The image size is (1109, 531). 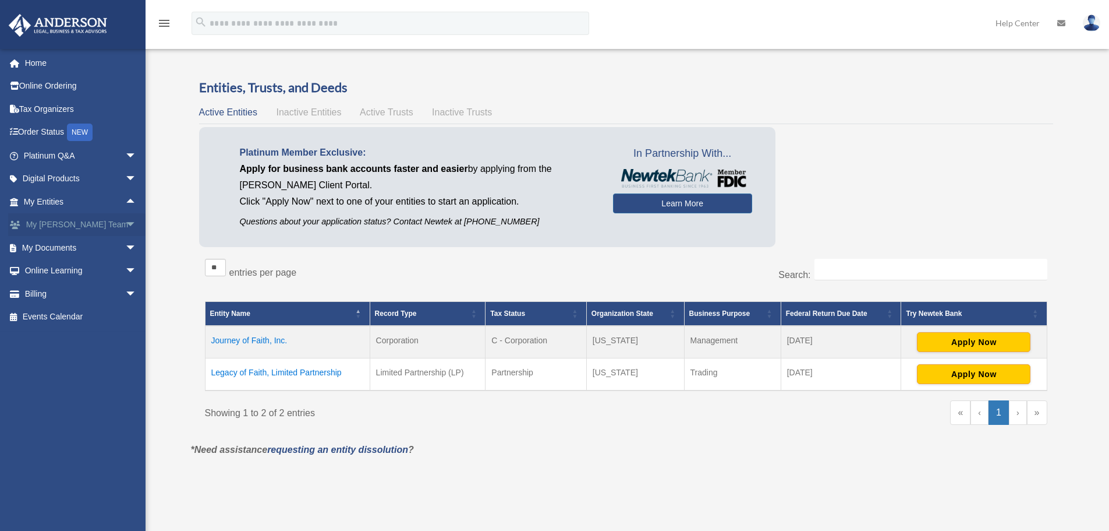 I want to click on a: Order StatusNEW, so click(x=81, y=132).